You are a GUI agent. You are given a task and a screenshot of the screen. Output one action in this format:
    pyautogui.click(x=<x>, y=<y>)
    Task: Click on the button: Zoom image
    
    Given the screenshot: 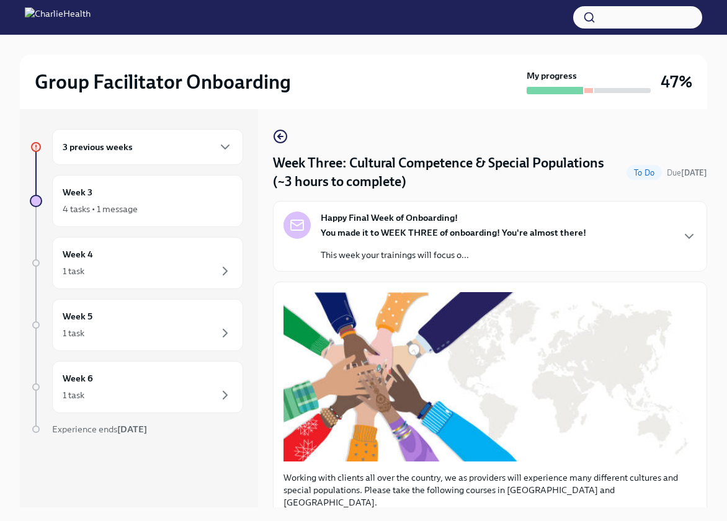 What is the action you would take?
    pyautogui.click(x=490, y=377)
    